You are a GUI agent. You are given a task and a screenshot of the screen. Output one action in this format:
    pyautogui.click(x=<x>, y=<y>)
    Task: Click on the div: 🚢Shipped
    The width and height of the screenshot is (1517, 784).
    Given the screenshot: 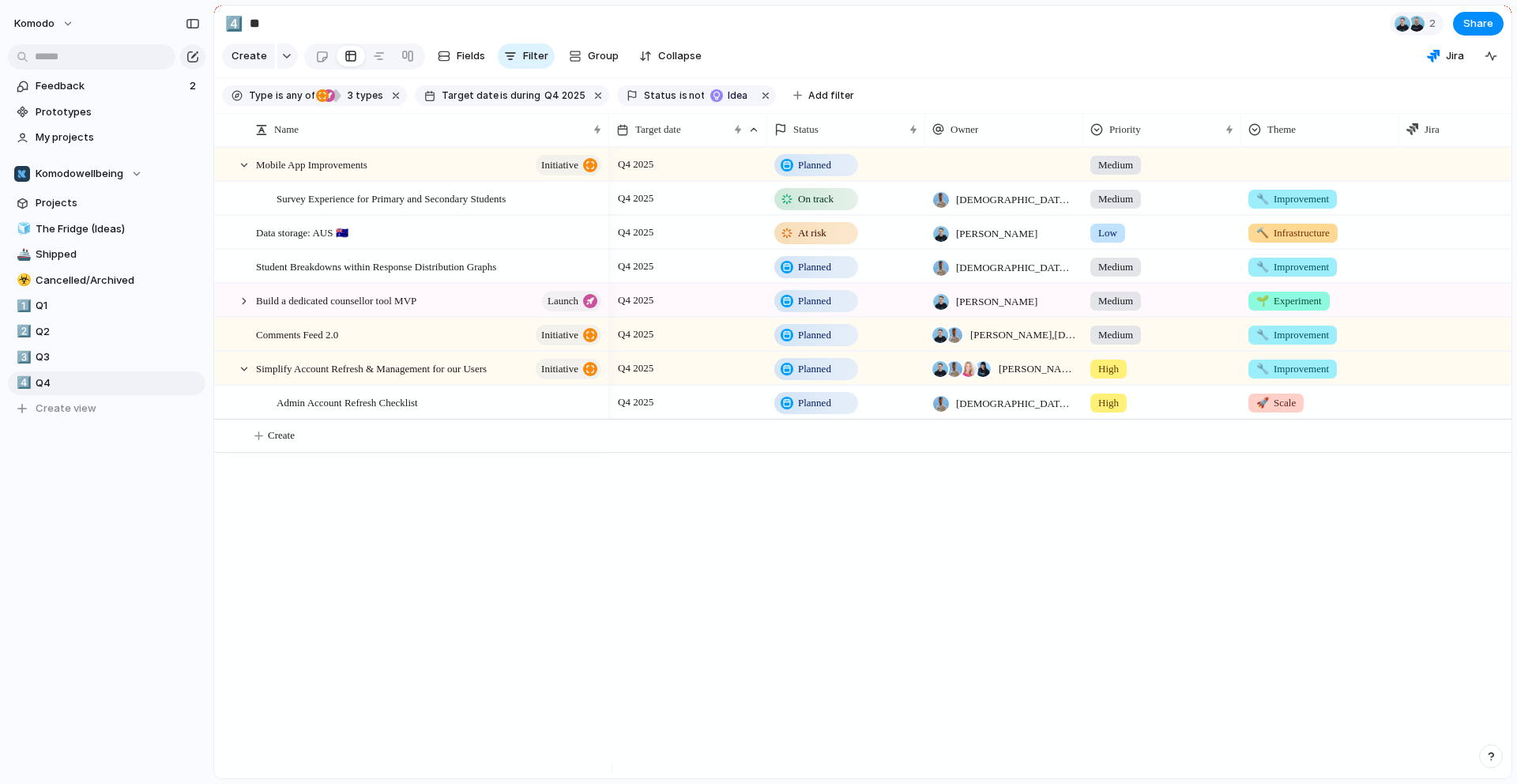 What is the action you would take?
    pyautogui.click(x=106, y=255)
    